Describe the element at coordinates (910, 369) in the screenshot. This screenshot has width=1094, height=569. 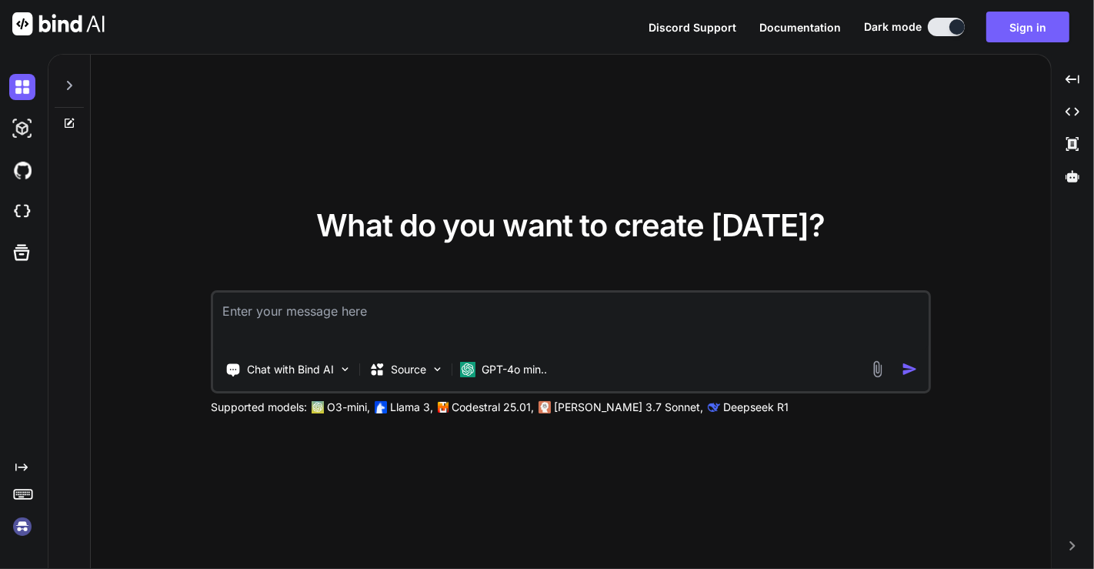
I see `img: icon` at that location.